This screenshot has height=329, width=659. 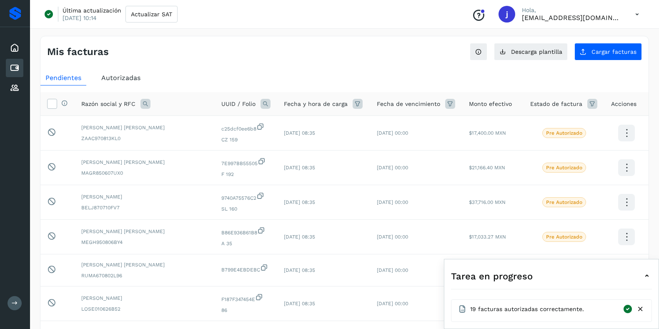 I want to click on span: 7E997BB55505, so click(x=246, y=162).